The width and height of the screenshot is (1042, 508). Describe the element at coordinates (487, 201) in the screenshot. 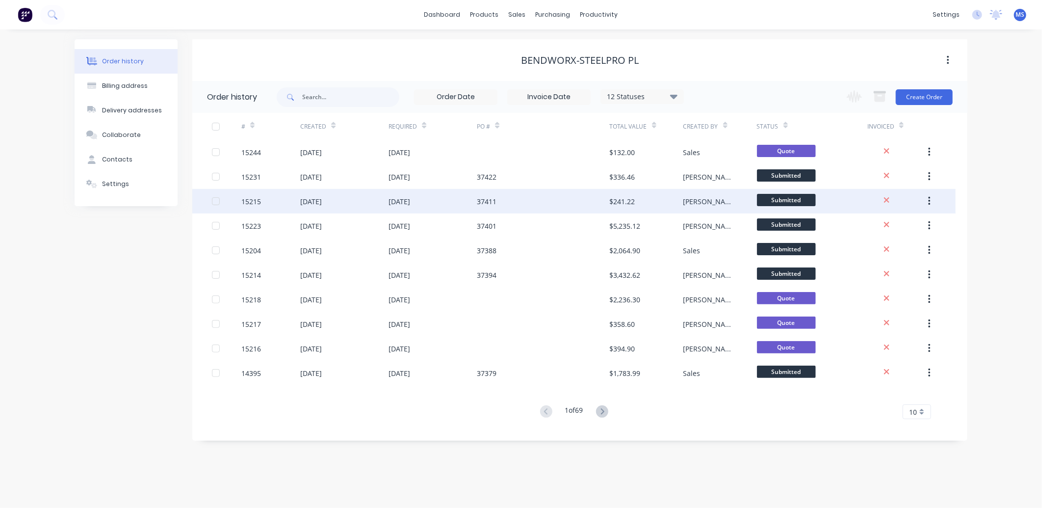

I see `div: 37411` at that location.